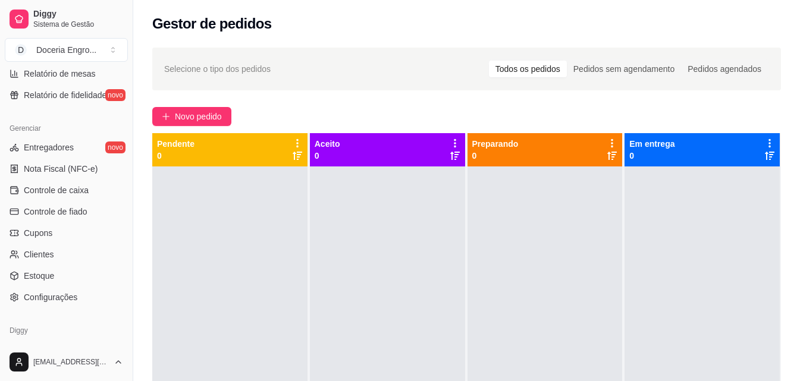  Describe the element at coordinates (78, 24) in the screenshot. I see `span: Sistema de Gestão` at that location.